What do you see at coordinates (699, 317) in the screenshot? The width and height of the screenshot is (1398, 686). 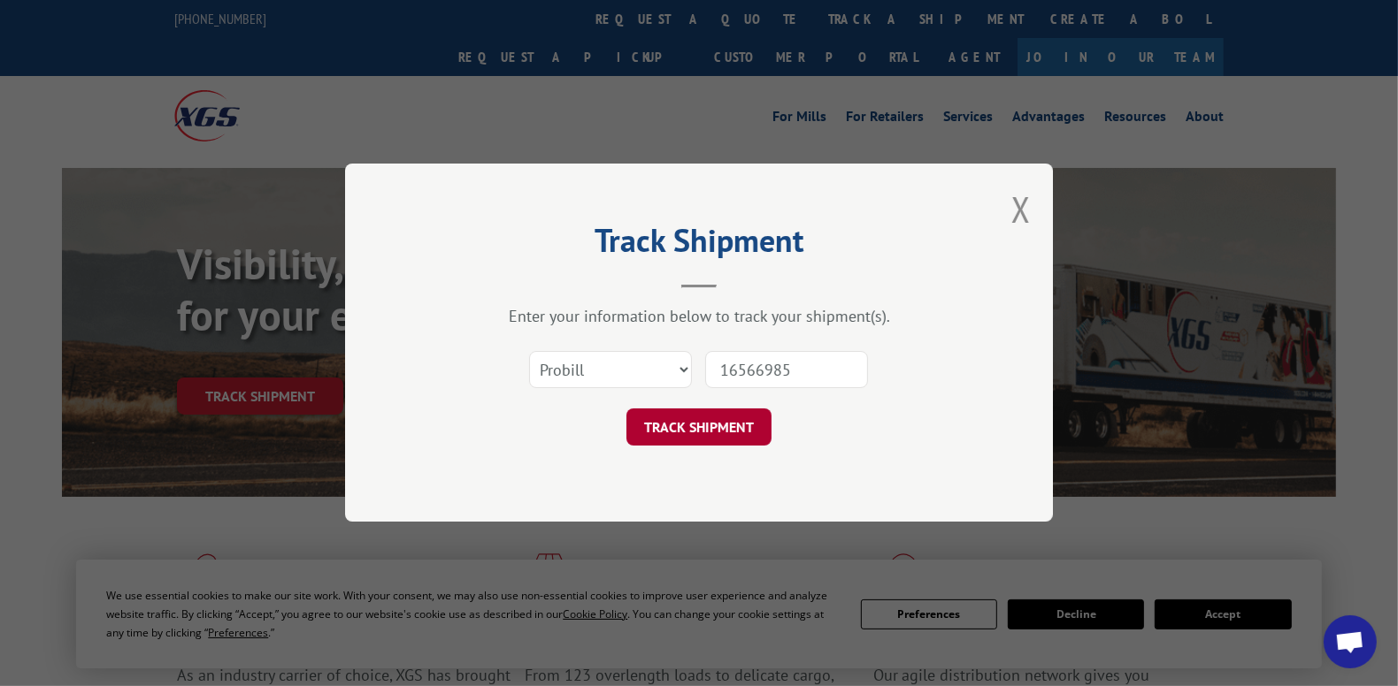 I see `div: Enter your information below to track your shipment(s).` at bounding box center [699, 317].